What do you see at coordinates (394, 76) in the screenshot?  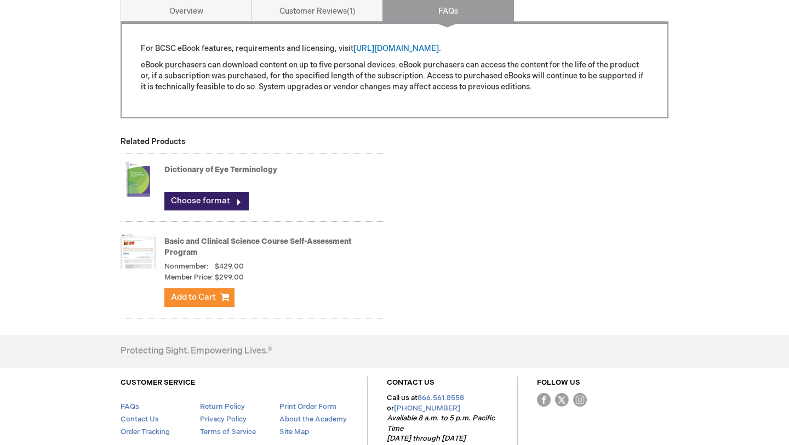 I see `p: eBook purchasers can download content on up to five personal devices. eBook purchasers can access...` at bounding box center [394, 76].